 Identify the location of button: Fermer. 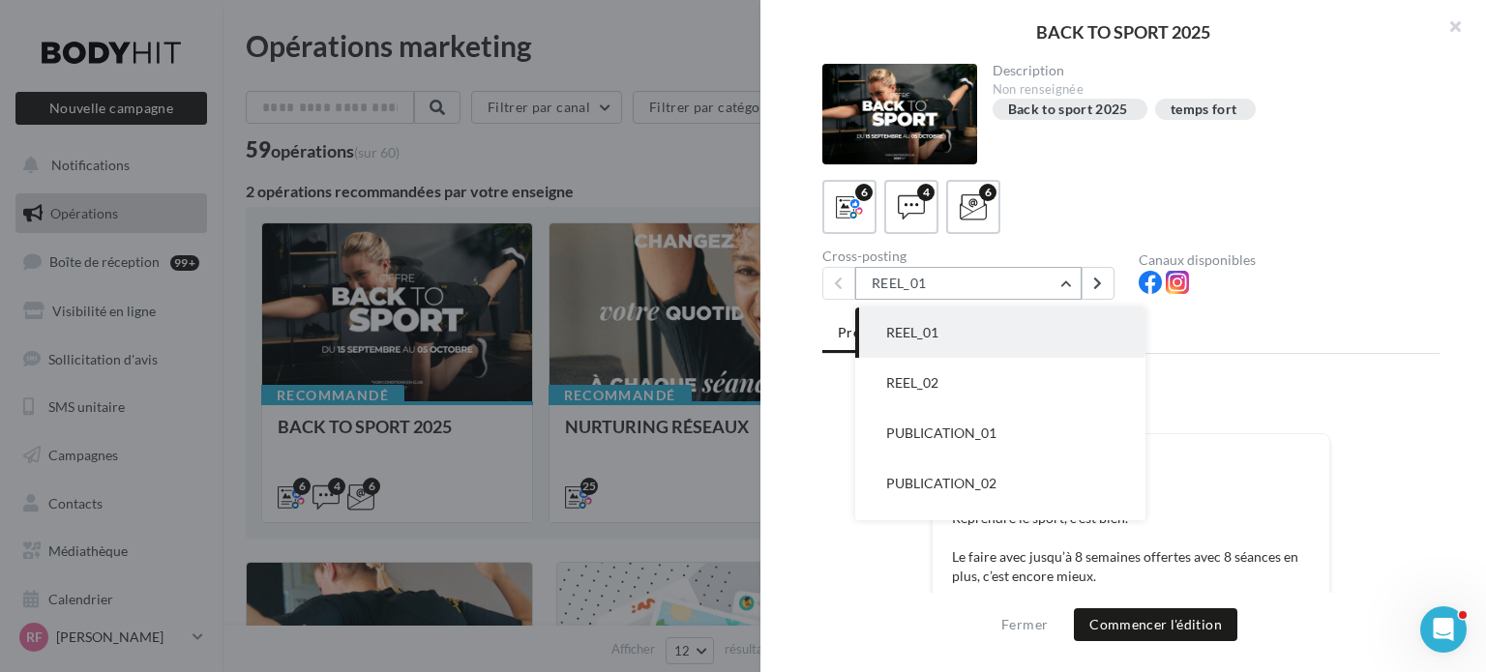
(1024, 625).